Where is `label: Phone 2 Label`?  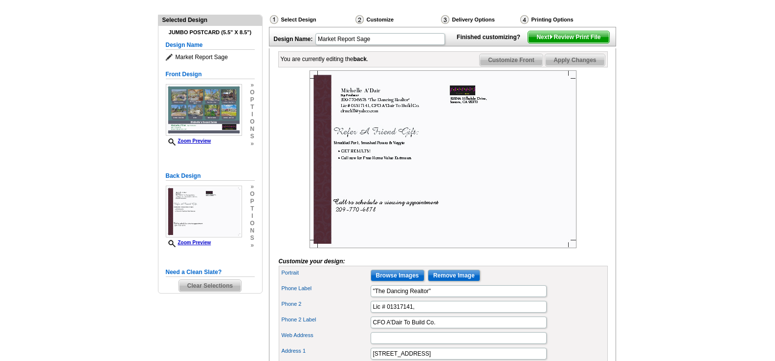 label: Phone 2 Label is located at coordinates (326, 320).